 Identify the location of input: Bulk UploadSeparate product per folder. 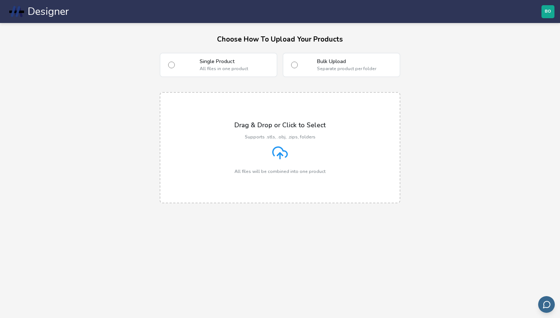
(295, 65).